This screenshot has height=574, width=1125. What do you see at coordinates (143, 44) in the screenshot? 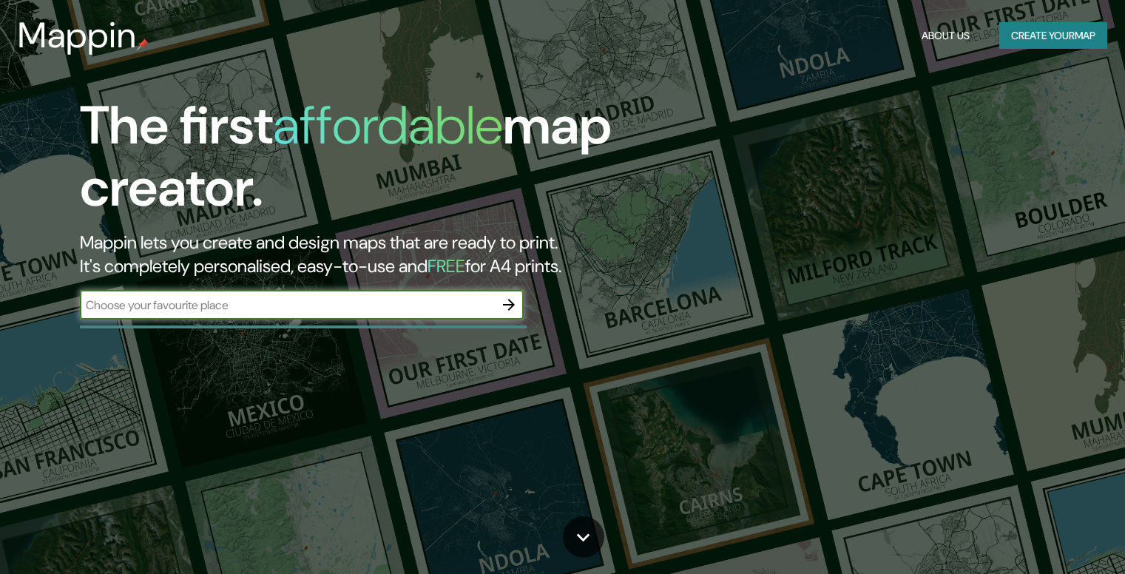
I see `img: mappin-pin` at bounding box center [143, 44].